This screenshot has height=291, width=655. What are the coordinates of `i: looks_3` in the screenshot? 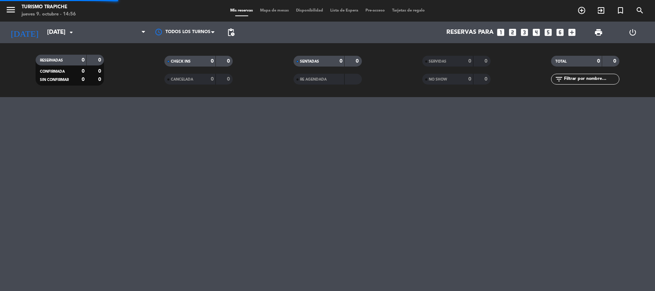 It's located at (525, 32).